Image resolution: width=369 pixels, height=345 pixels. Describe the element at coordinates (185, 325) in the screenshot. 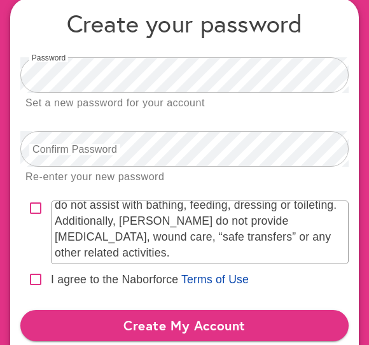

I see `button: Create My Account` at that location.